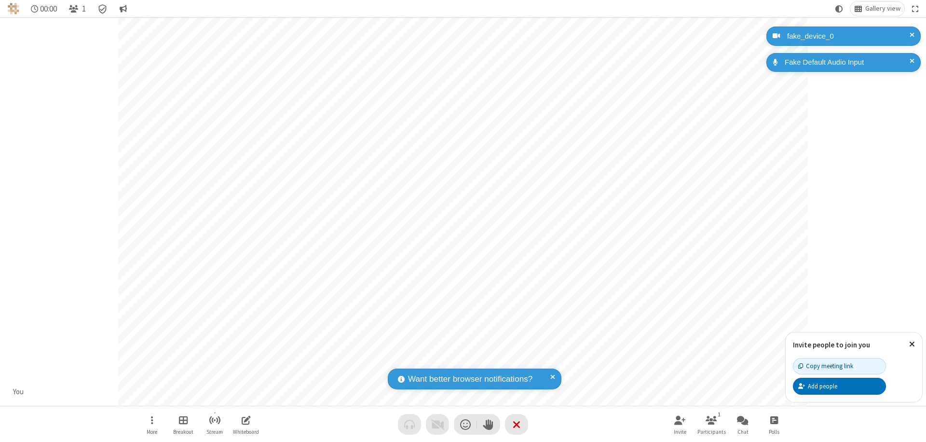 This screenshot has height=442, width=926. What do you see at coordinates (152, 432) in the screenshot?
I see `span: More` at bounding box center [152, 432].